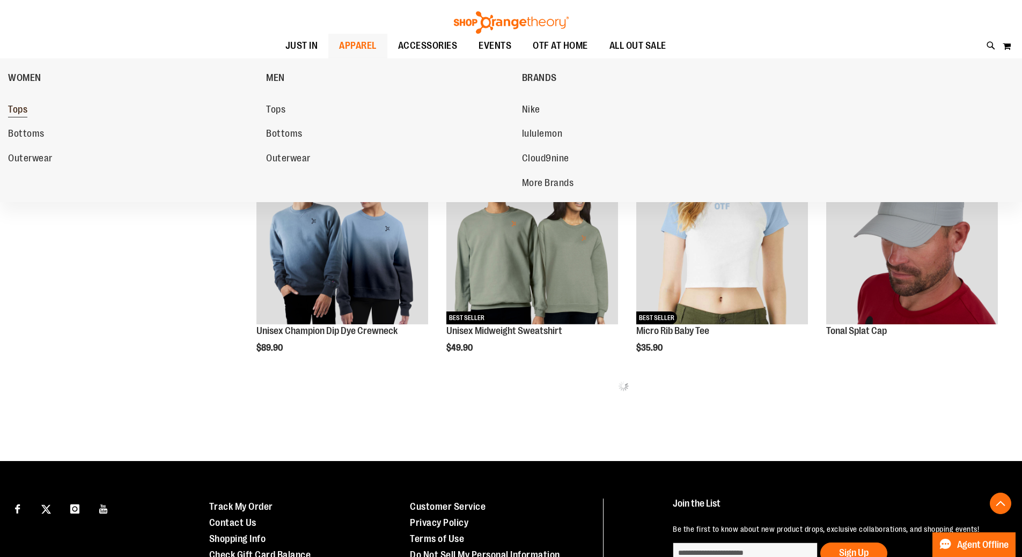 Image resolution: width=1022 pixels, height=557 pixels. I want to click on button: Agent Offline, so click(974, 545).